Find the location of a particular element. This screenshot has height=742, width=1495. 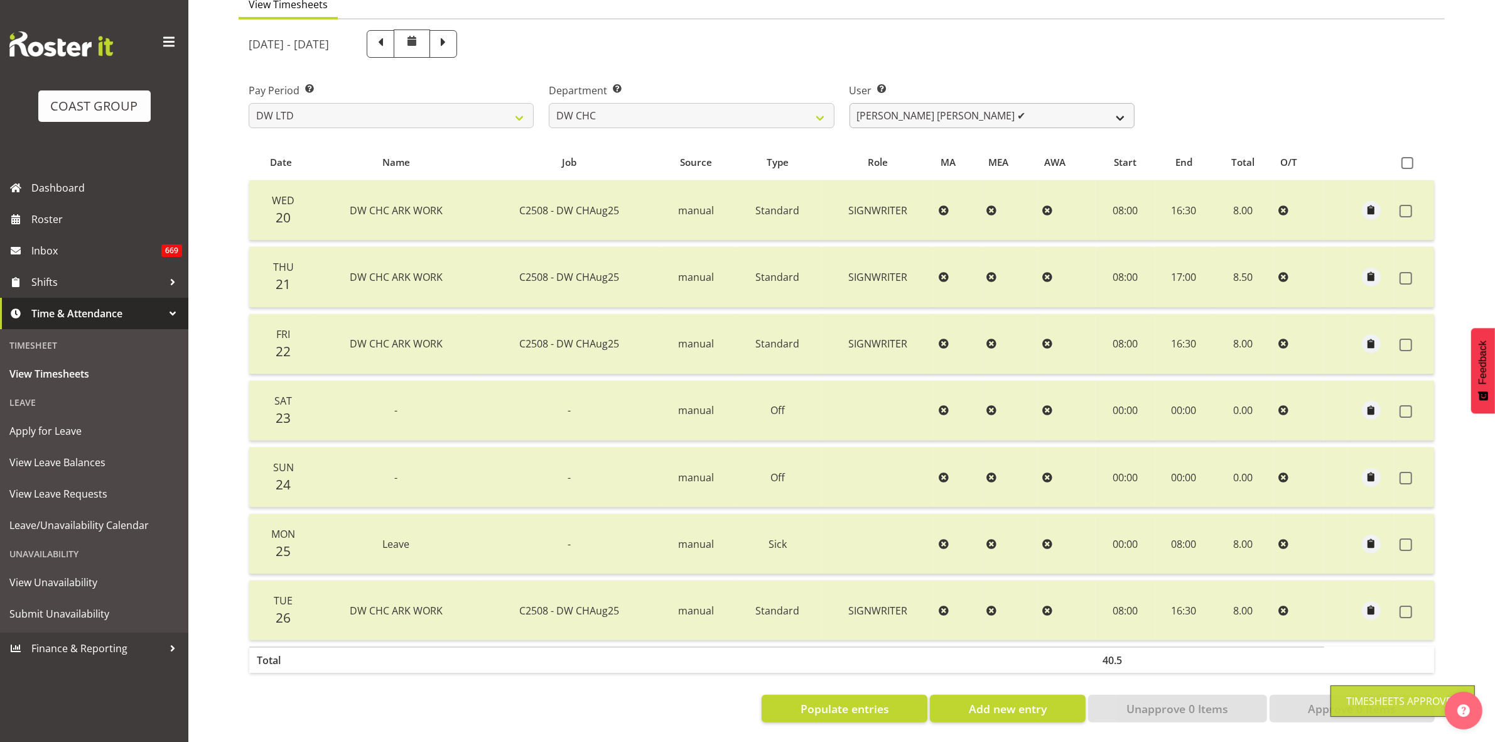

span: Finance & Reporting is located at coordinates (97, 648).